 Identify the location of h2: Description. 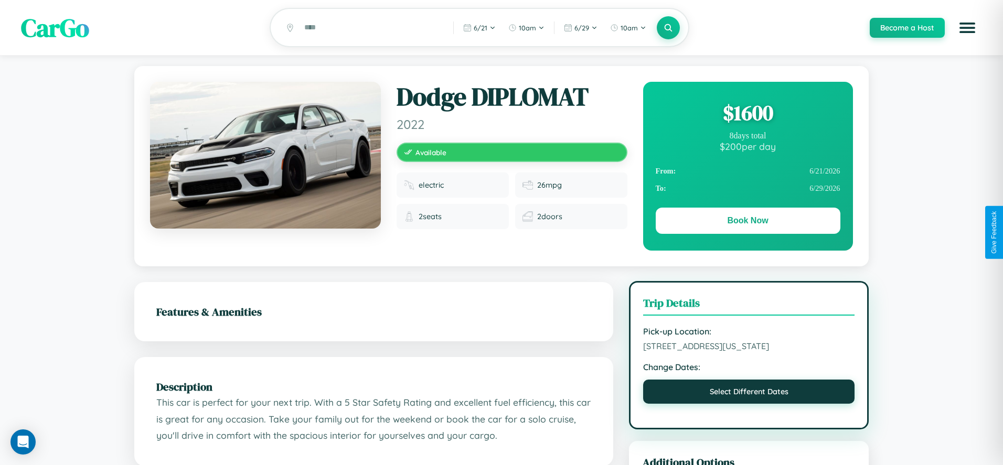
(373, 386).